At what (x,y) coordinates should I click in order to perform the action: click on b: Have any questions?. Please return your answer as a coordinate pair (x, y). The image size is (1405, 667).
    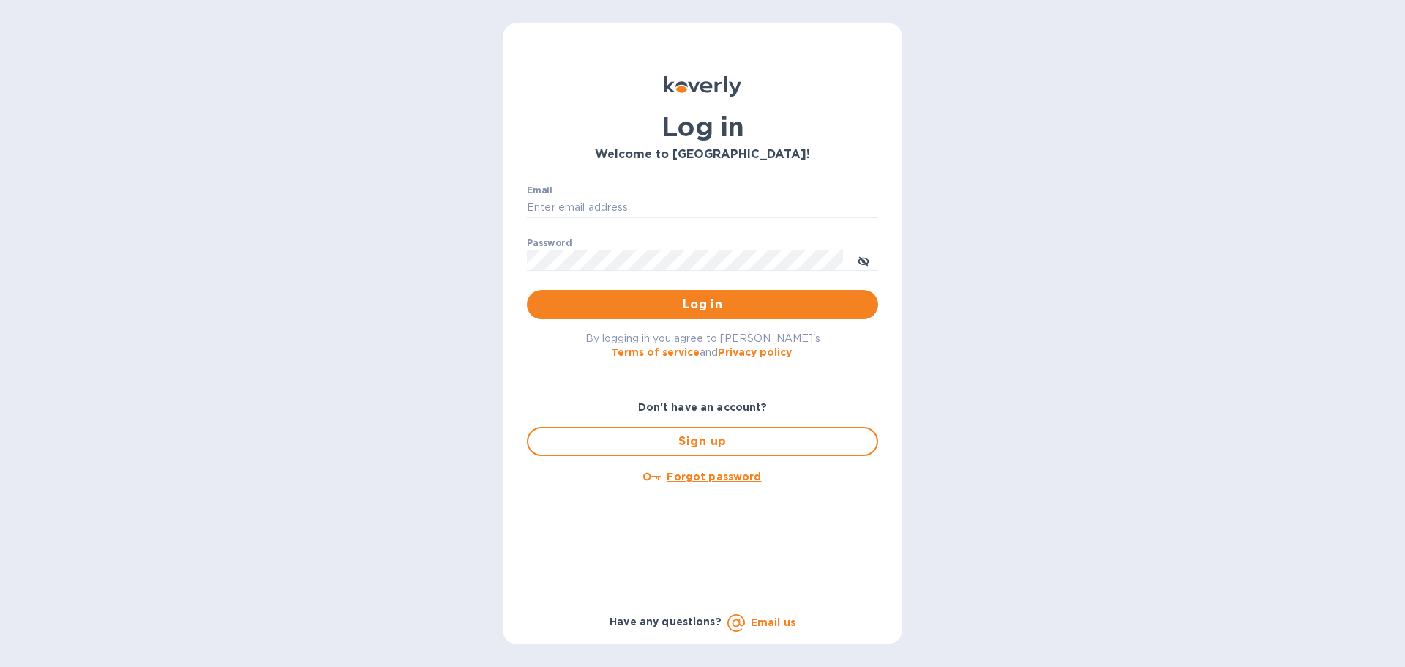
    Looking at the image, I should click on (665, 621).